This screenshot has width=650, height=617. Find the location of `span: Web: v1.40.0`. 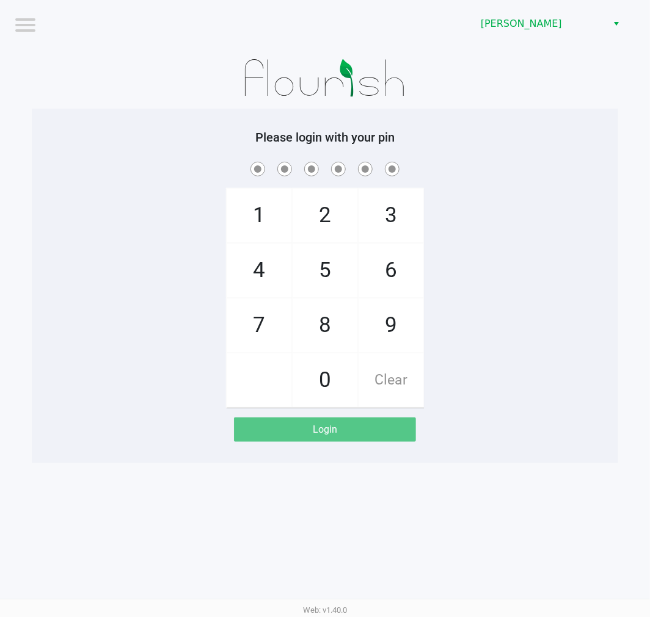

span: Web: v1.40.0 is located at coordinates (325, 610).